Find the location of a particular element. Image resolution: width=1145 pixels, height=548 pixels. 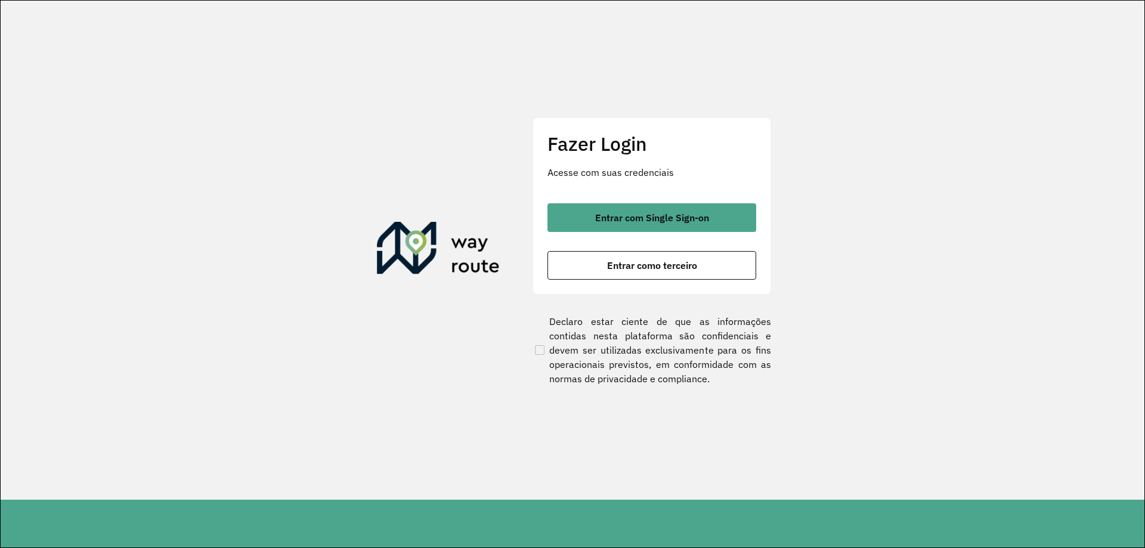

label: Declaro estar ciente de que as informações contidas nesta plataforma são confidenciais e devem se... is located at coordinates (652, 350).